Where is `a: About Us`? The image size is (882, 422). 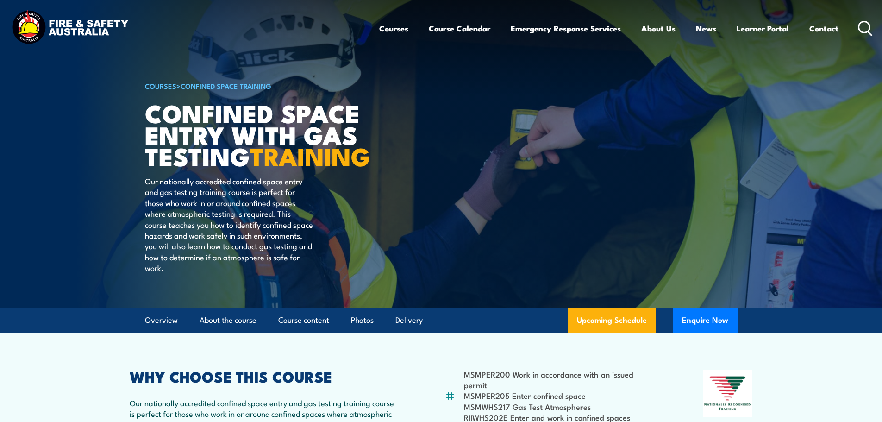 a: About Us is located at coordinates (659, 28).